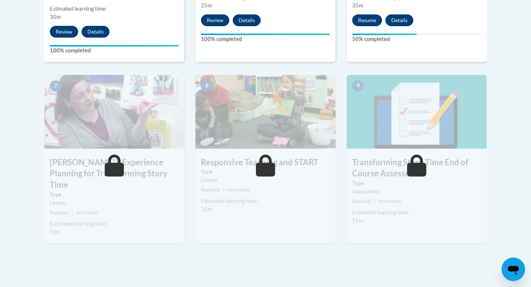 Image resolution: width=531 pixels, height=287 pixels. Describe the element at coordinates (56, 86) in the screenshot. I see `span: 7` at that location.